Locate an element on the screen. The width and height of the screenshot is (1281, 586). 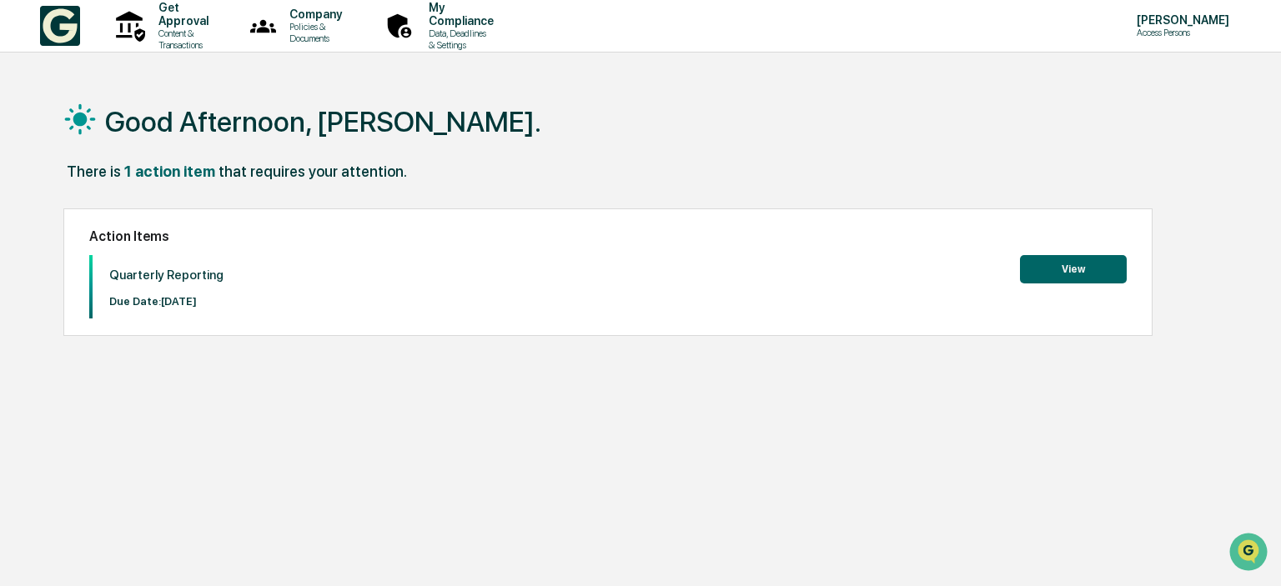
a: 🗄️Attestations is located at coordinates (163, 218).